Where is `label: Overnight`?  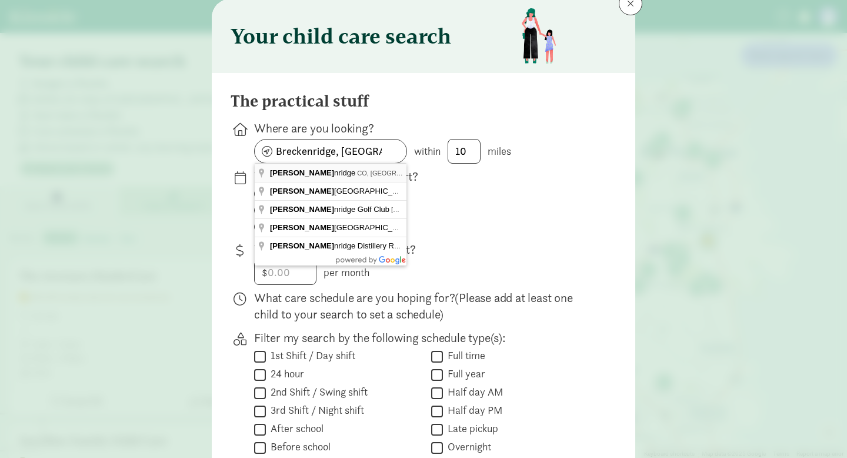 label: Overnight is located at coordinates (467, 446).